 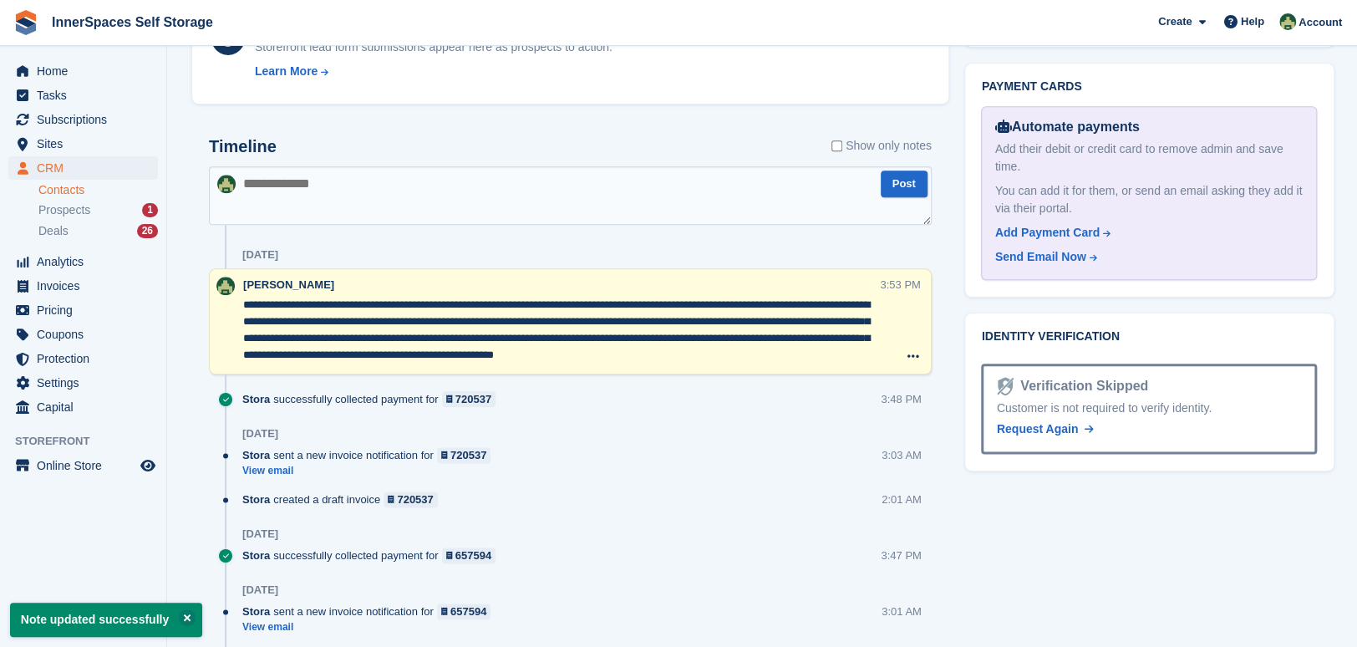 What do you see at coordinates (900, 284) in the screenshot?
I see `div: 3:53 PM` at bounding box center [900, 284].